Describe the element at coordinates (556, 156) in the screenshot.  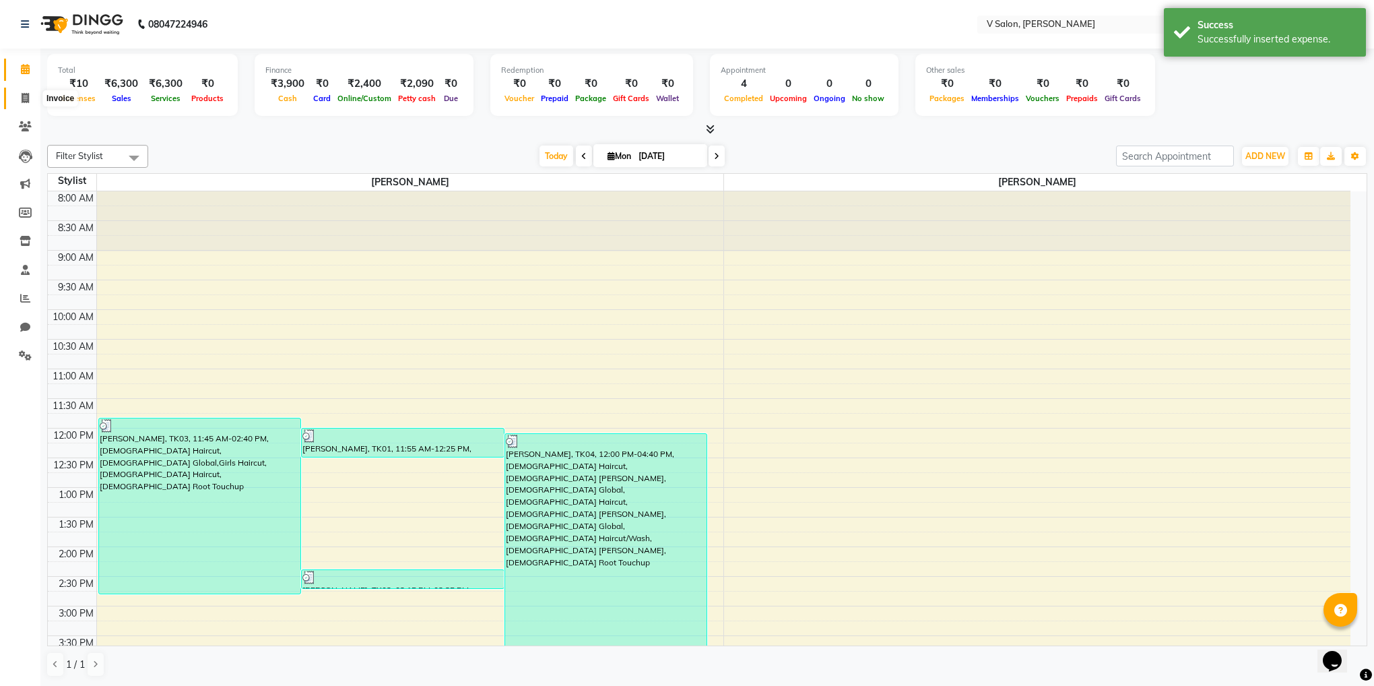
I see `span: Today` at that location.